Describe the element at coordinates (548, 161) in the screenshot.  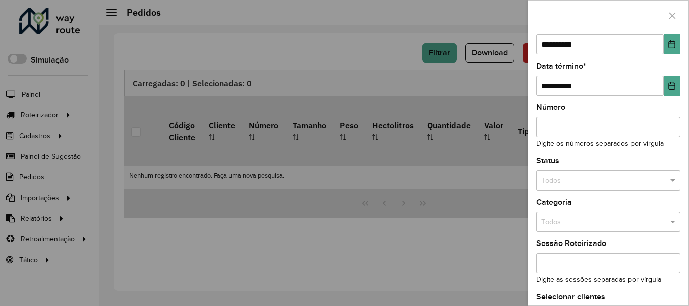
I see `label: Status` at that location.